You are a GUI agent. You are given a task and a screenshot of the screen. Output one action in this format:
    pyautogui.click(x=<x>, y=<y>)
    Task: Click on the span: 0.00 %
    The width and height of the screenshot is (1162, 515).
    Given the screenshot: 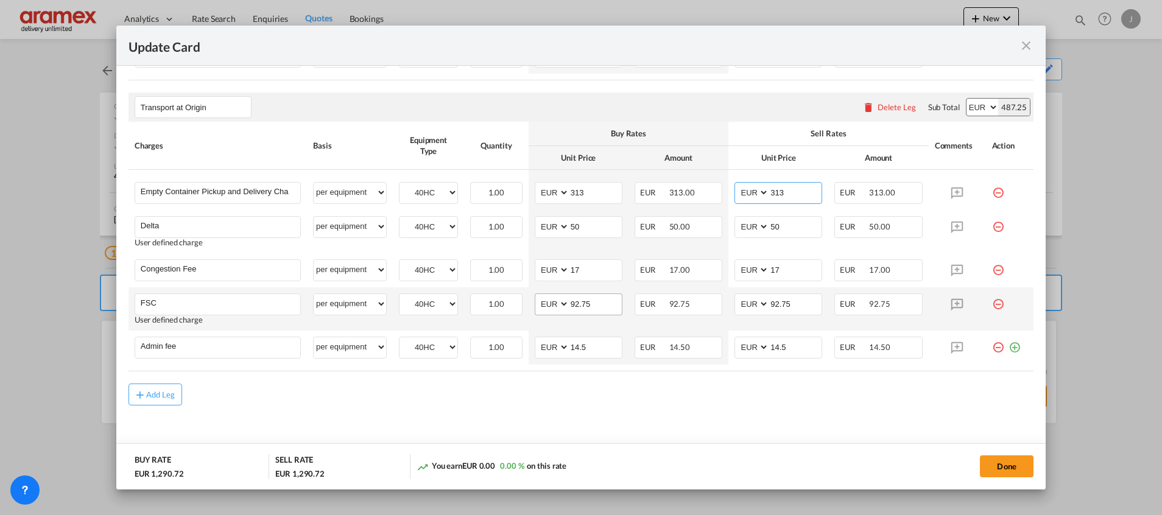 What is the action you would take?
    pyautogui.click(x=511, y=466)
    